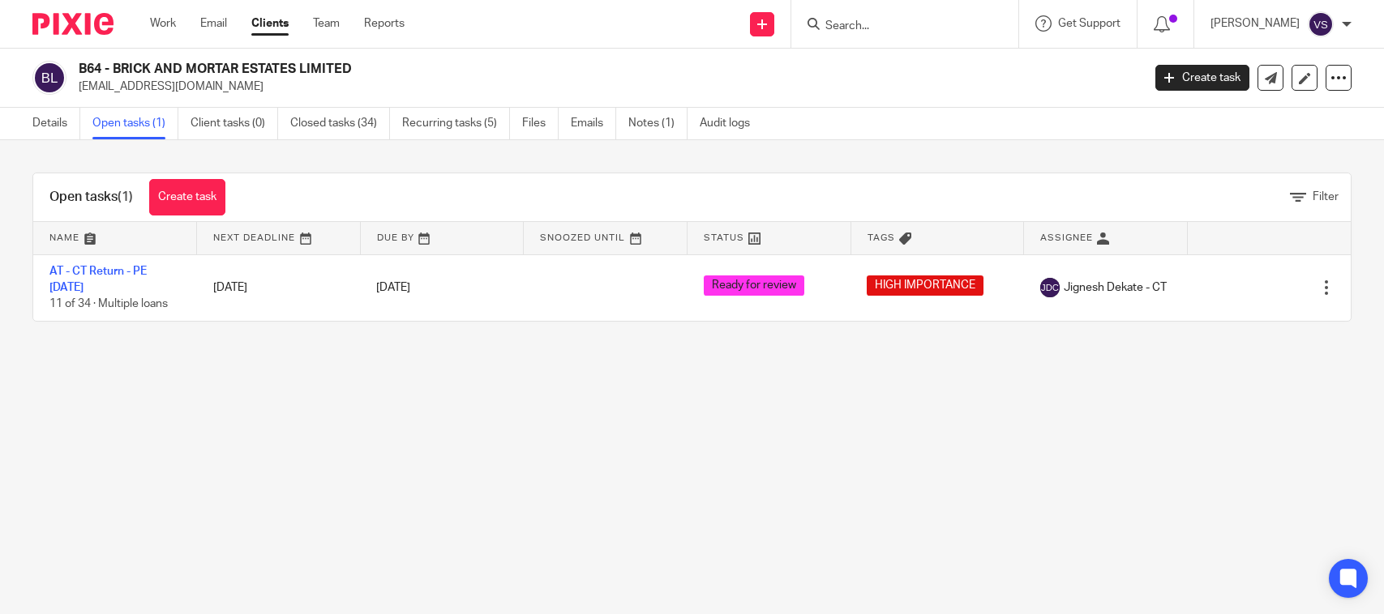  What do you see at coordinates (1089, 24) in the screenshot?
I see `span: Get Support` at bounding box center [1089, 24].